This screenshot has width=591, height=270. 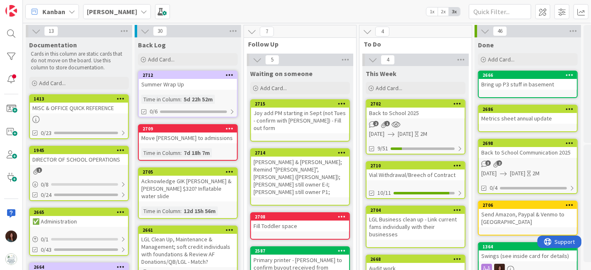 What do you see at coordinates (54, 12) in the screenshot?
I see `span: Kanban` at bounding box center [54, 12].